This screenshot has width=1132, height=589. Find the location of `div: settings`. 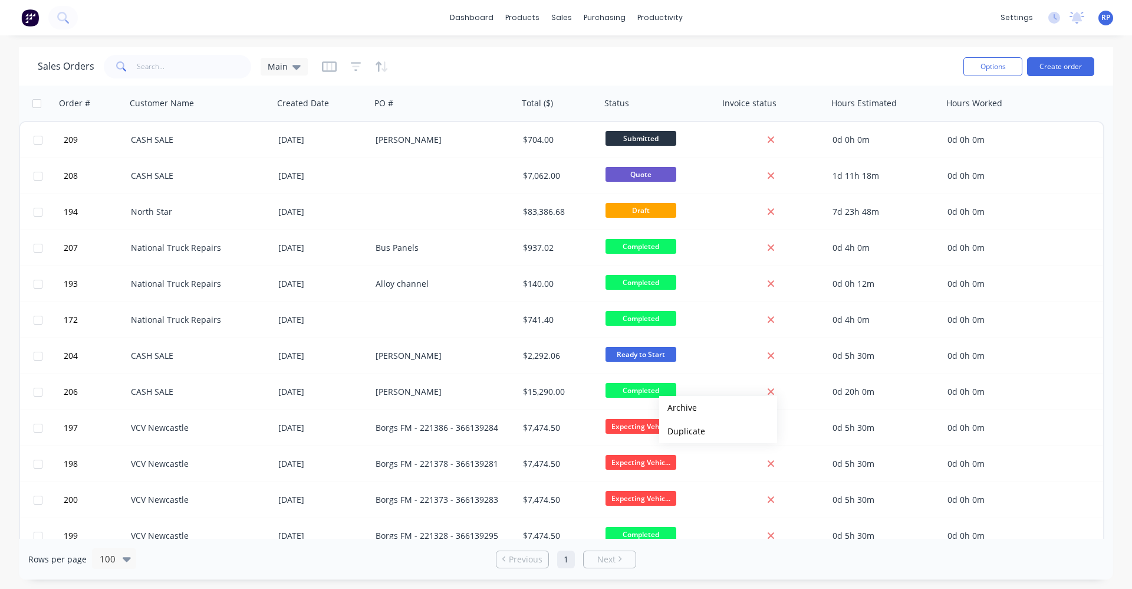

div: settings is located at coordinates (1017, 18).